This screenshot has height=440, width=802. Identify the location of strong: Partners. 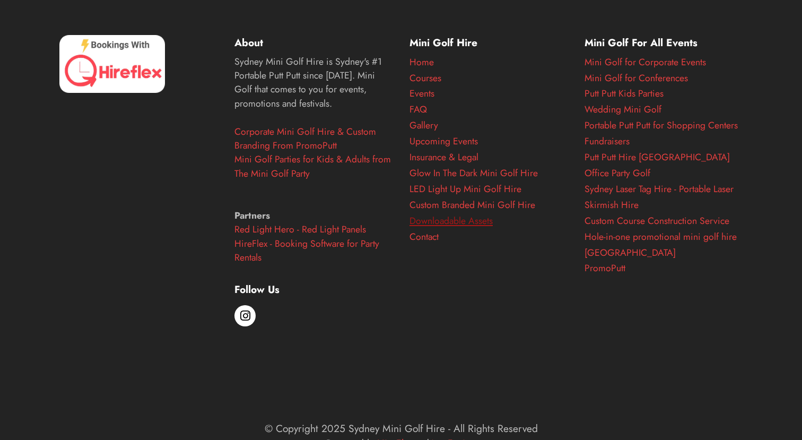
(252, 215).